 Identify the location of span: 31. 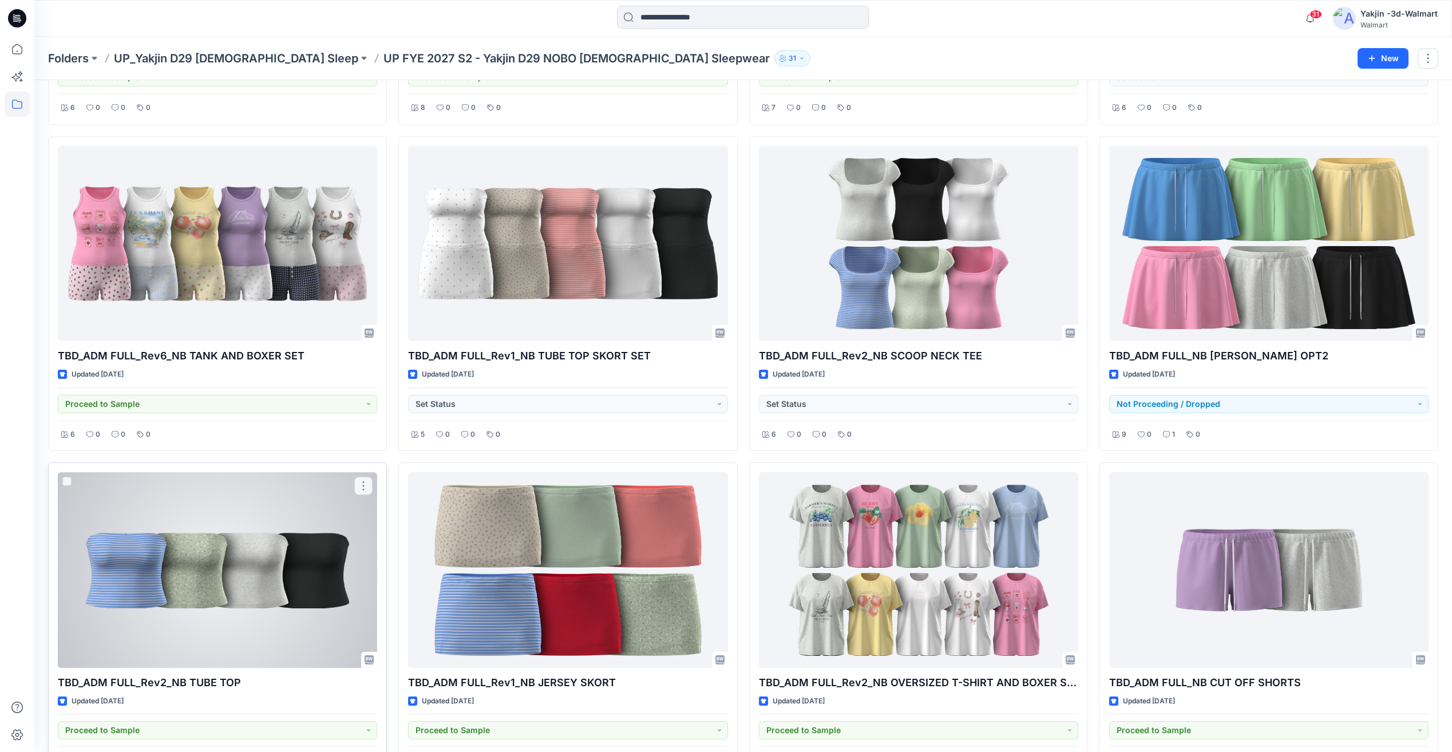
(1316, 14).